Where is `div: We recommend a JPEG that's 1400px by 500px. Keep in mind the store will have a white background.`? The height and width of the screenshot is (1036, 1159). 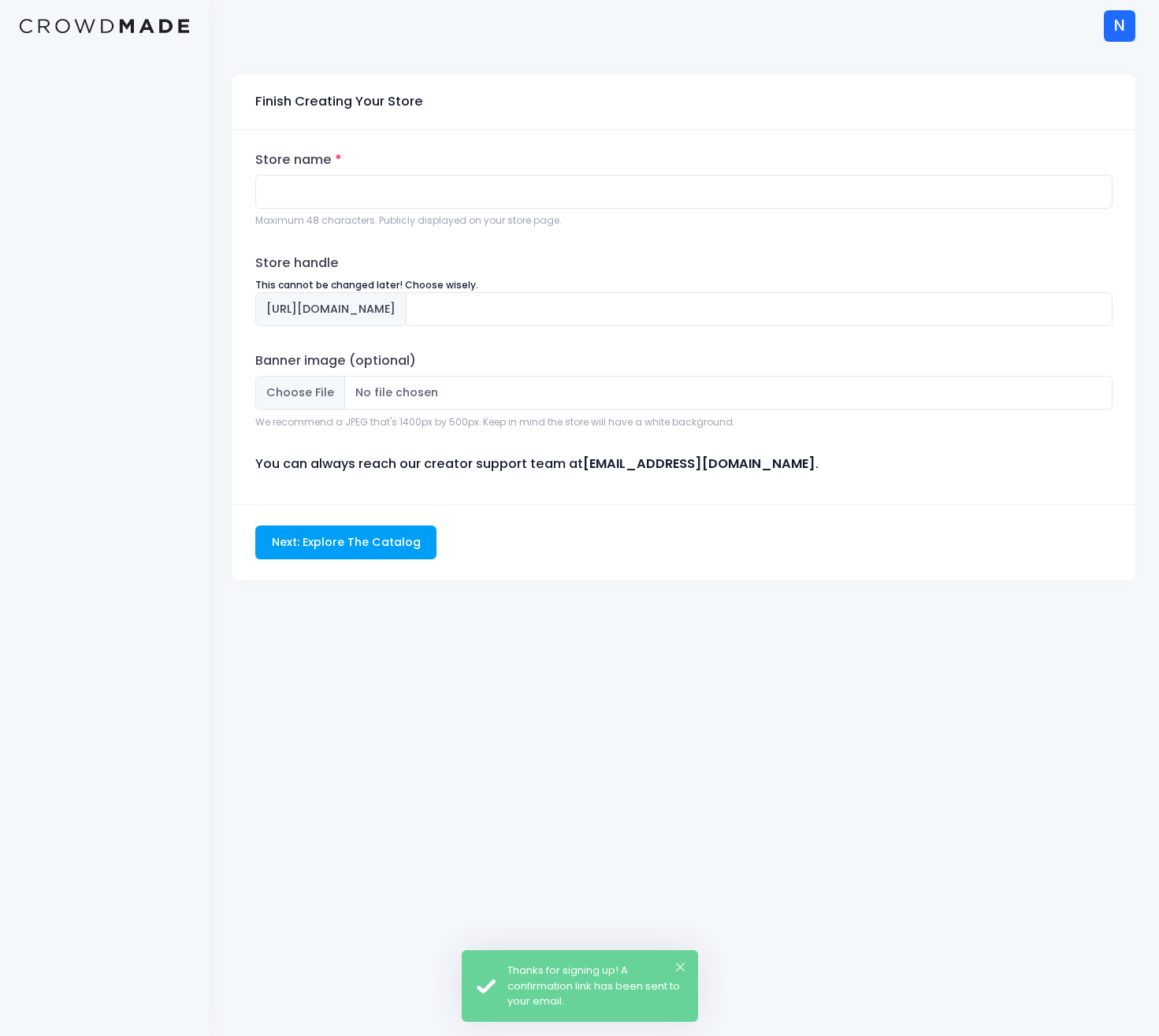 div: We recommend a JPEG that's 1400px by 500px. Keep in mind the store will have a white background. is located at coordinates (684, 422).